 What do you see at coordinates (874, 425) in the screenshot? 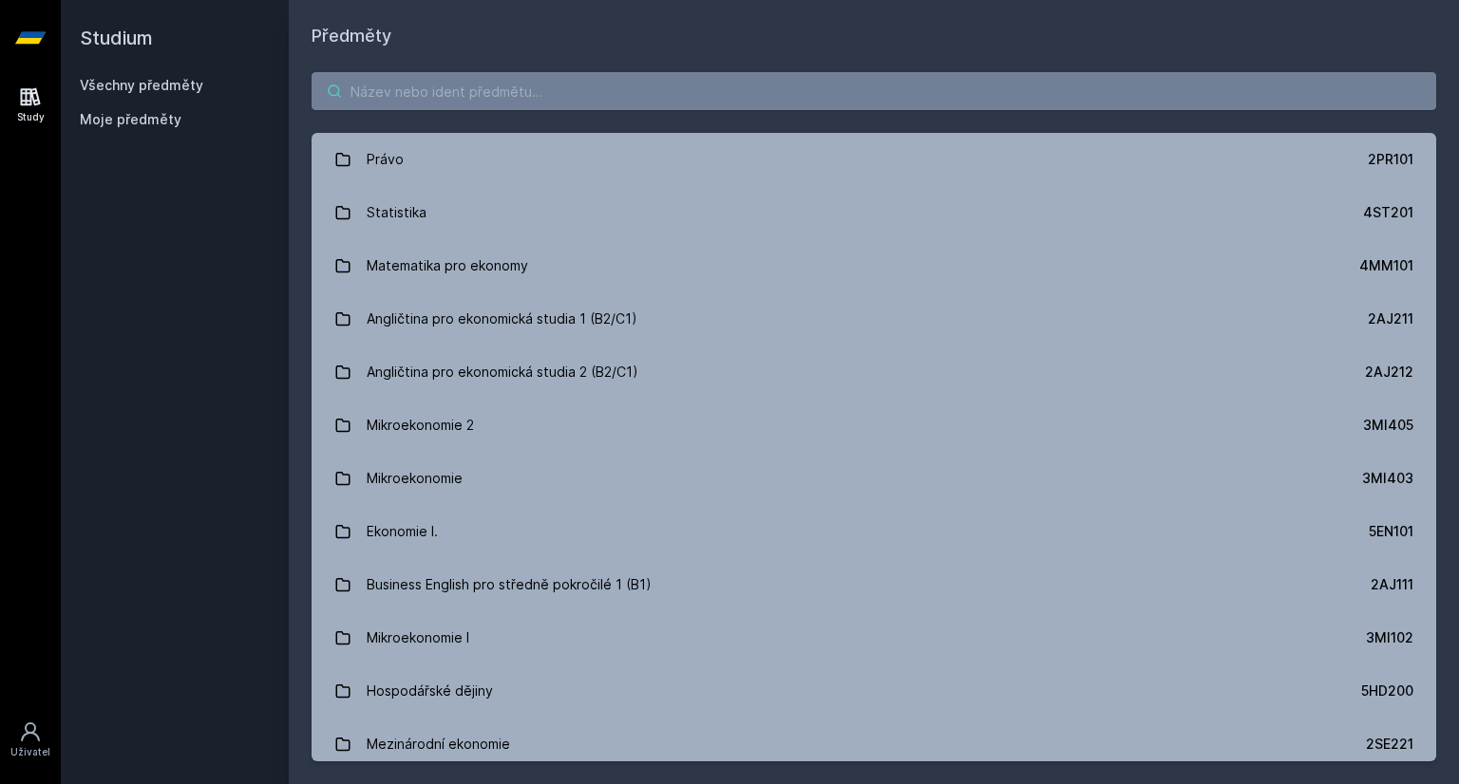
I see `a: Mikroekonomie 2 3MI405` at bounding box center [874, 425].